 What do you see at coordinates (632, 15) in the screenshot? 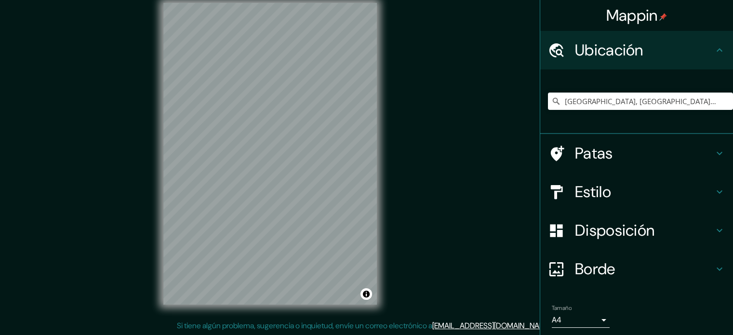
I see `font: Mappin` at bounding box center [632, 15].